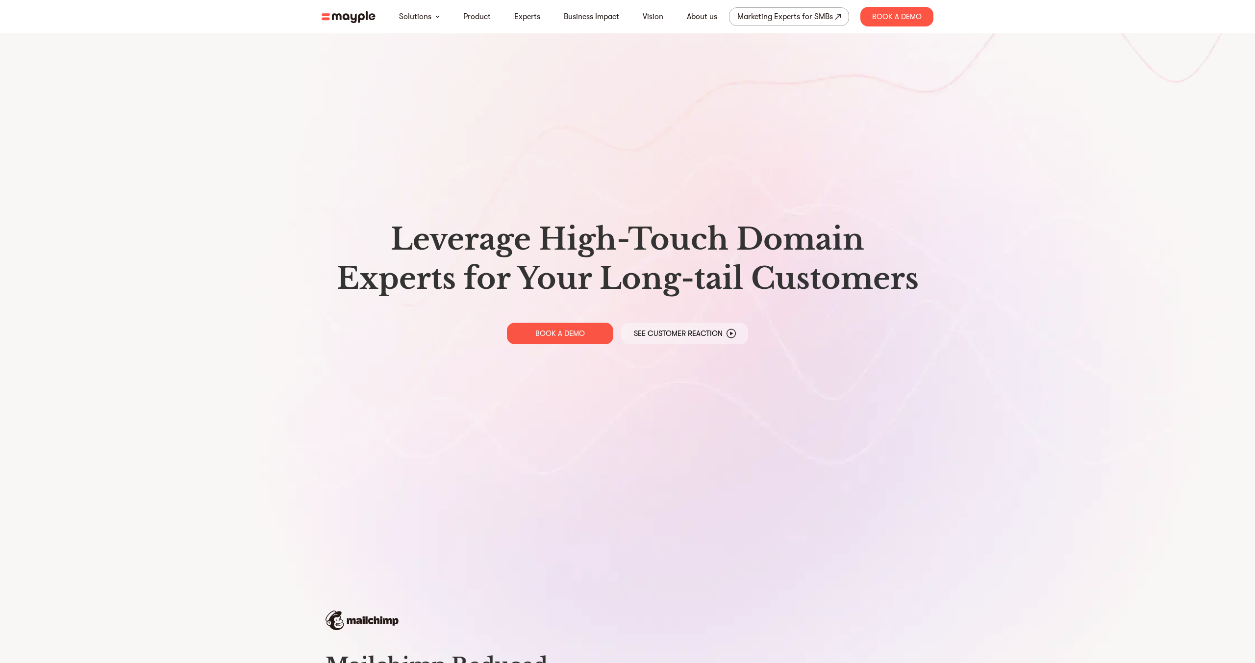  Describe the element at coordinates (678, 333) in the screenshot. I see `p: See Customer Reaction` at that location.